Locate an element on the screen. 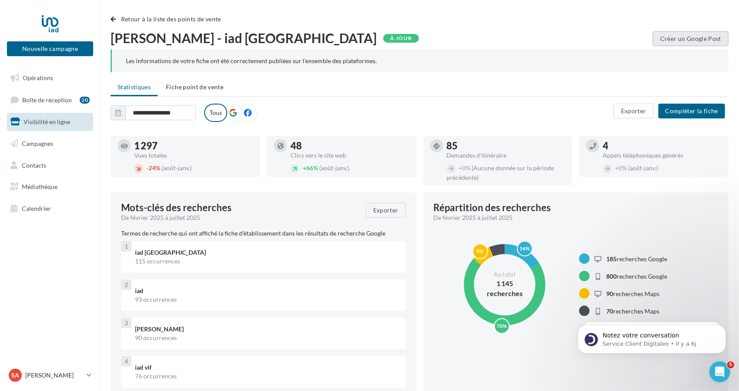 The height and width of the screenshot is (391, 739). span: Boîte de réception is located at coordinates (47, 99).